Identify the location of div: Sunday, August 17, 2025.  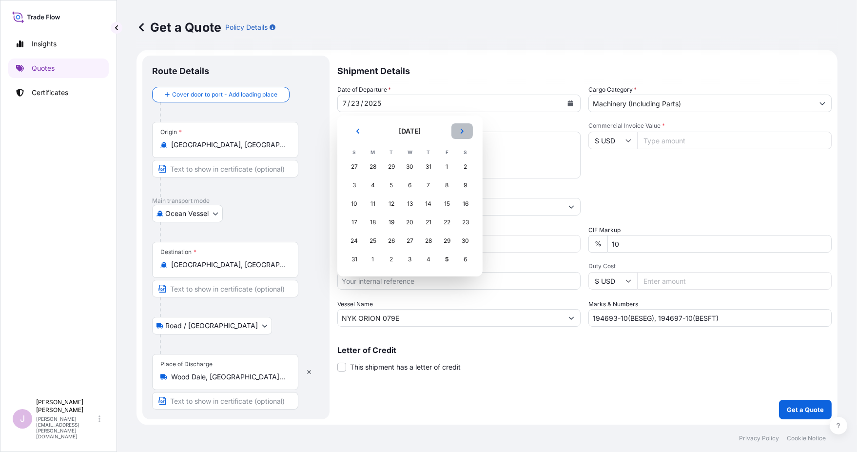
(354, 222).